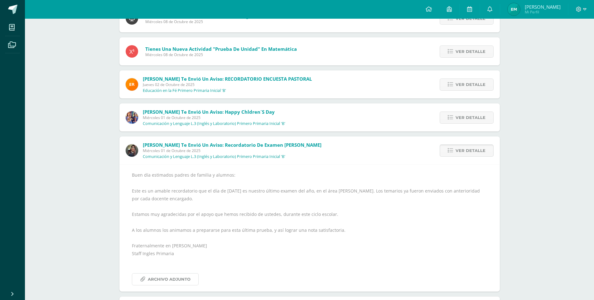 The height and width of the screenshot is (300, 594). Describe the element at coordinates (132, 118) in the screenshot. I see `img: 3f4c0a665c62760dc8d25f6423ebedea.png` at that location.